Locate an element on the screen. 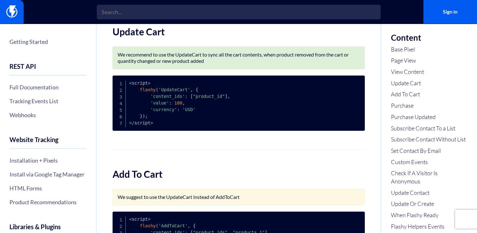  a: Subscribe Contact Without List is located at coordinates (429, 139).